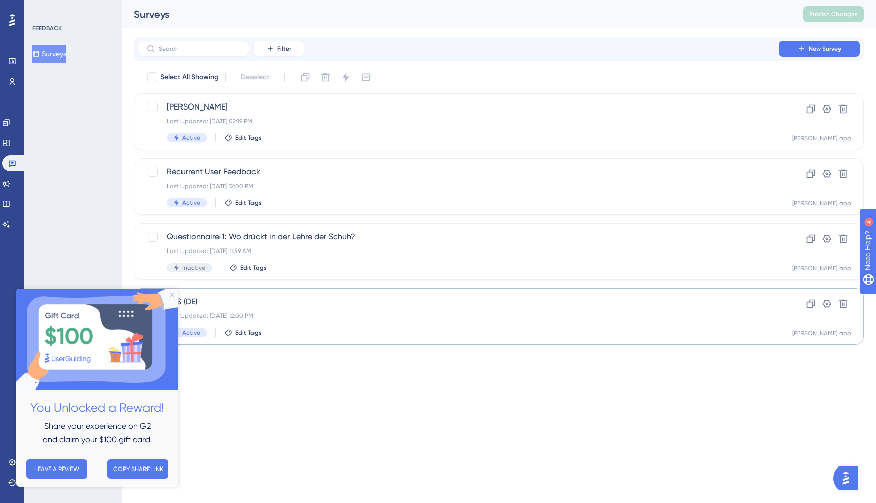 This screenshot has width=876, height=503. Describe the element at coordinates (41, 180) in the screenshot. I see `button: LEAVE A REVIEW` at that location.